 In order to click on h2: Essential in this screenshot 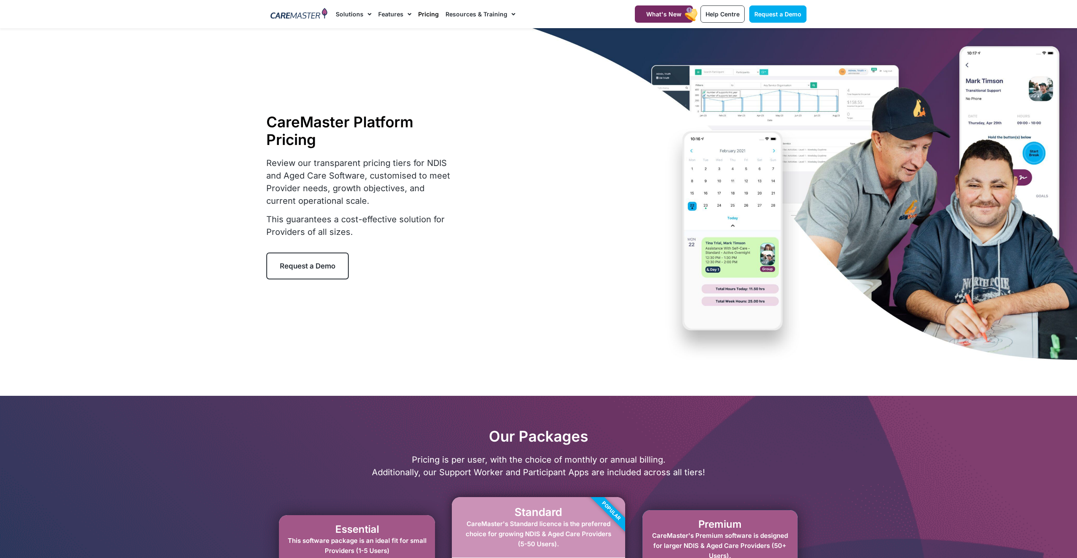, I will do `click(357, 530)`.